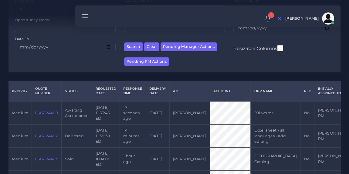 This screenshot has height=174, width=349. What do you see at coordinates (189, 91) in the screenshot?
I see `th: AM` at bounding box center [189, 91].